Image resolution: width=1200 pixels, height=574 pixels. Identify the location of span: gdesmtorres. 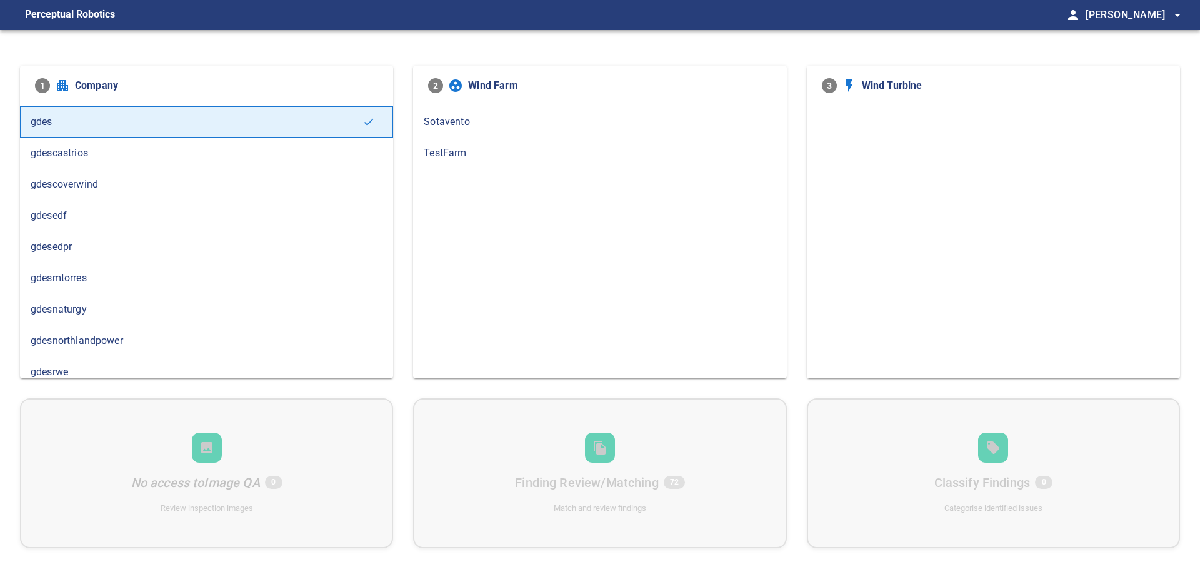
(206, 278).